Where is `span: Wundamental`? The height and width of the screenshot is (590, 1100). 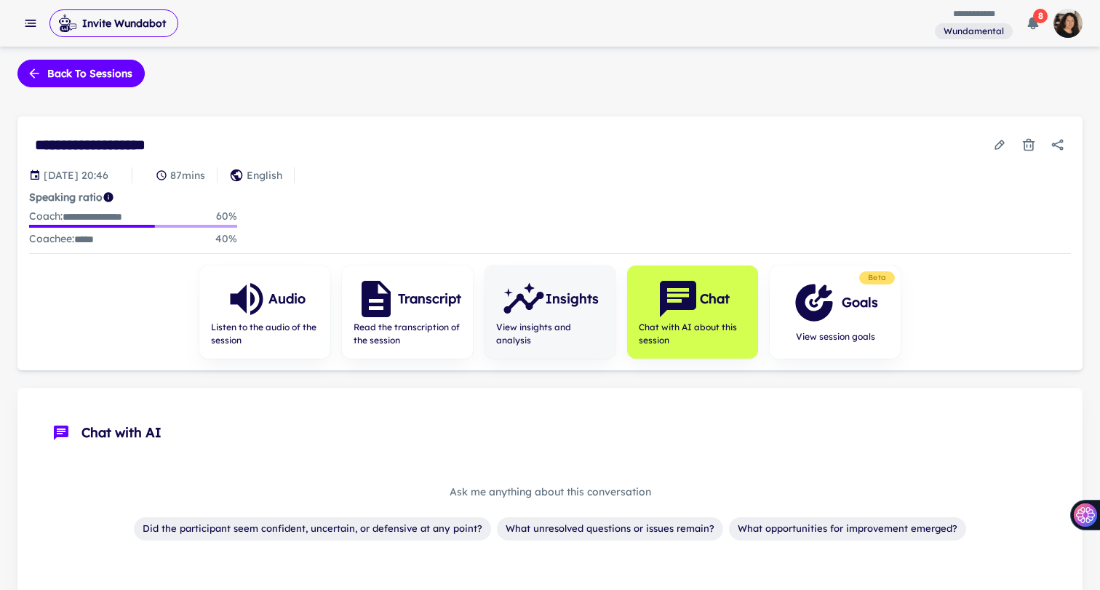
span: Wundamental is located at coordinates (973, 31).